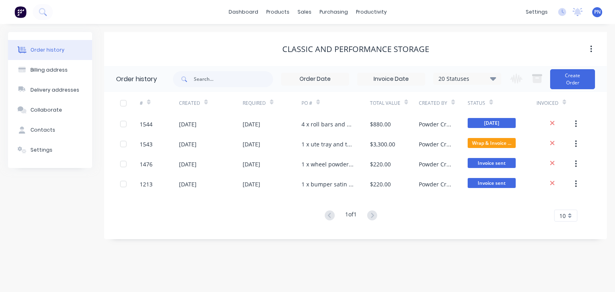 Image resolution: width=615 pixels, height=292 pixels. I want to click on div: 1 of 1, so click(351, 216).